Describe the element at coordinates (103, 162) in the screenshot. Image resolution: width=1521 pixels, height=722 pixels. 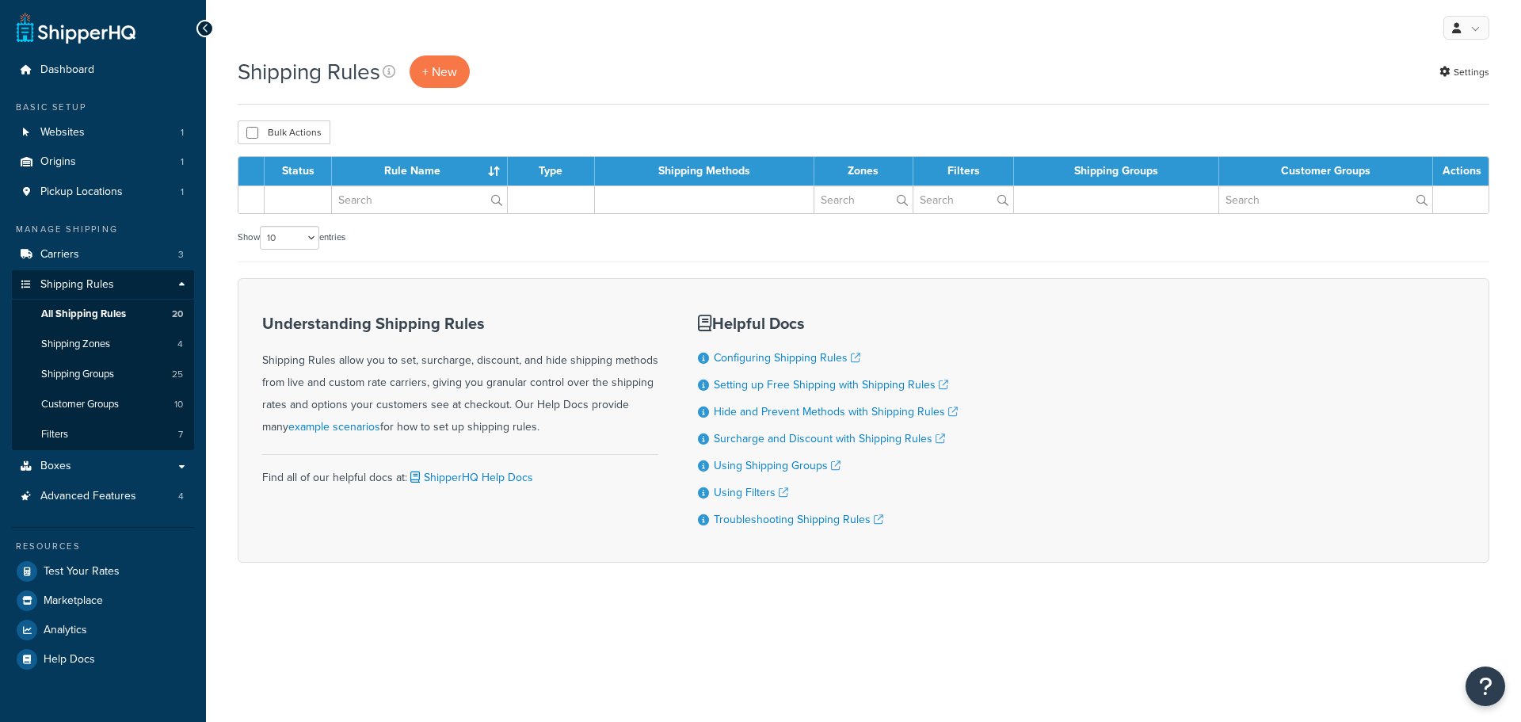
I see `li: Origins` at that location.